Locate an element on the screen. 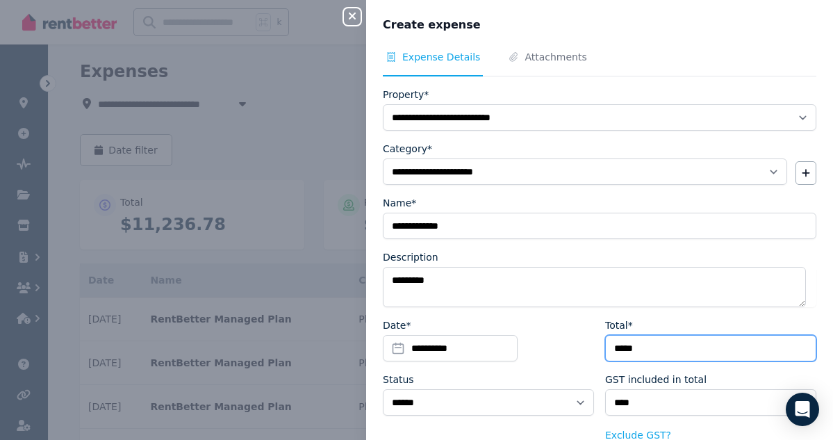 This screenshot has width=833, height=440. label: Total* is located at coordinates (619, 325).